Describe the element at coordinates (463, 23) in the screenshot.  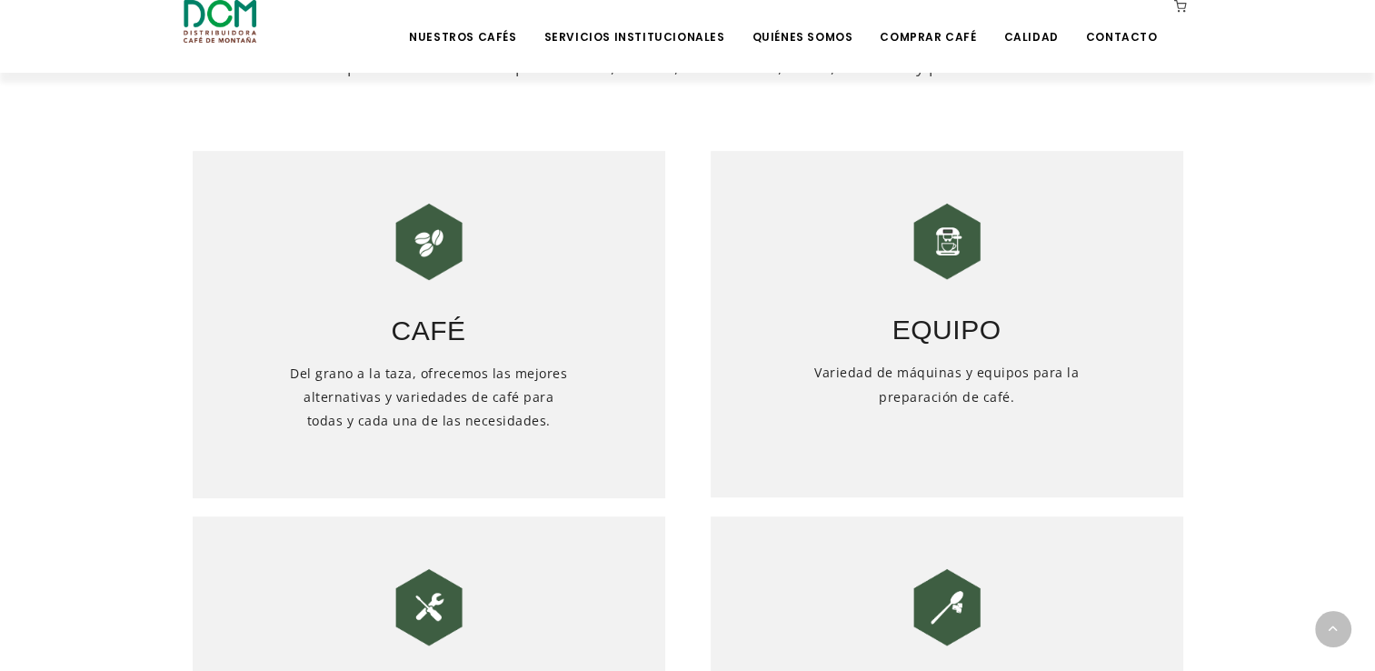
I see `a: Nuestros Cafés` at that location.